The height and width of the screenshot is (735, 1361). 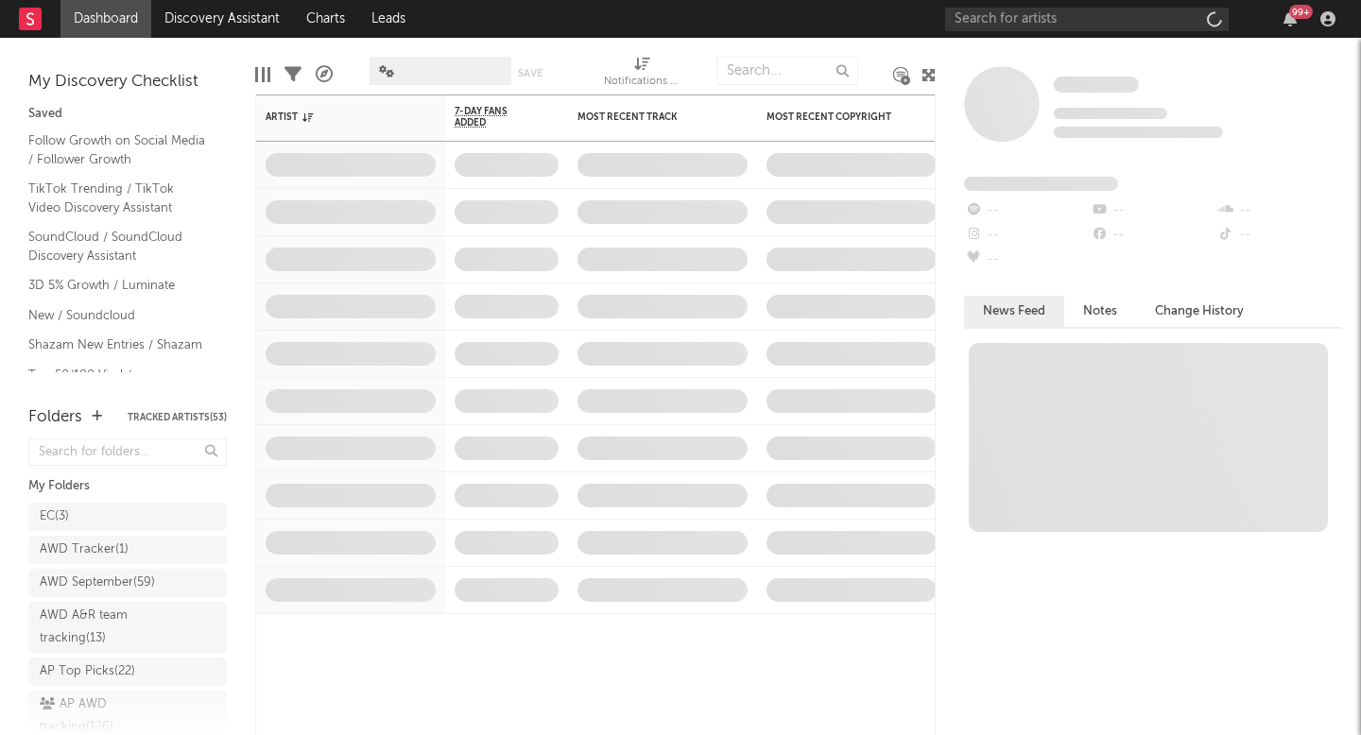 I want to click on button: Notes, so click(x=1100, y=311).